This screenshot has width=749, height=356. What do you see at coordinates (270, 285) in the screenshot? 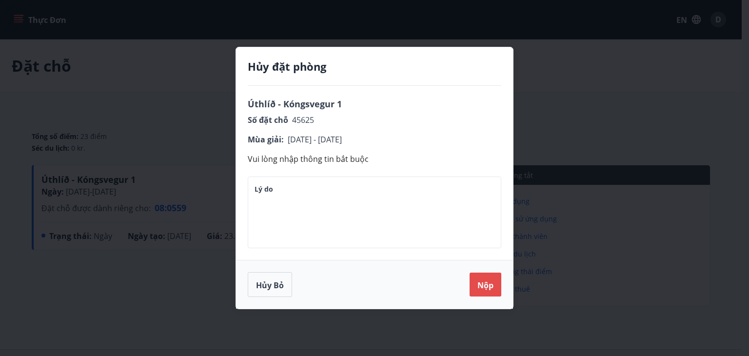
I see `font: Hủy bỏ` at bounding box center [270, 285].